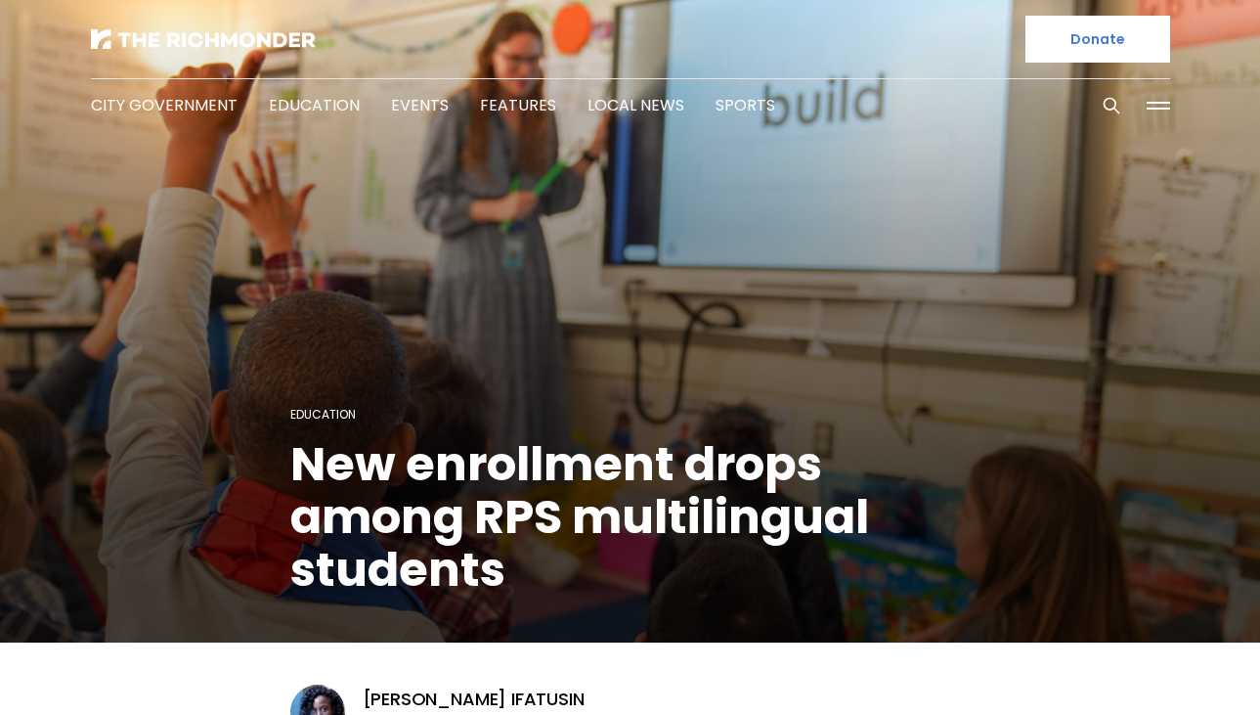 This screenshot has width=1260, height=715. What do you see at coordinates (419, 105) in the screenshot?
I see `a: Events` at bounding box center [419, 105].